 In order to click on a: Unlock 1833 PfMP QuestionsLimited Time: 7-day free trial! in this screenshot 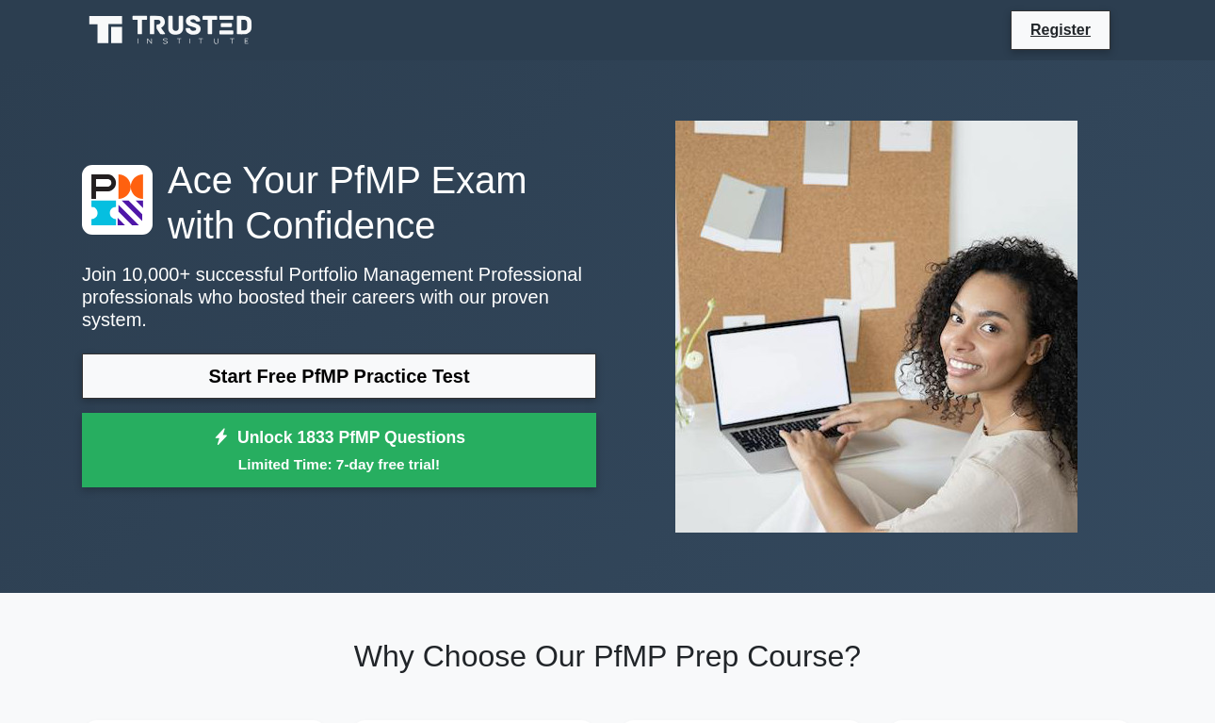, I will do `click(339, 450)`.